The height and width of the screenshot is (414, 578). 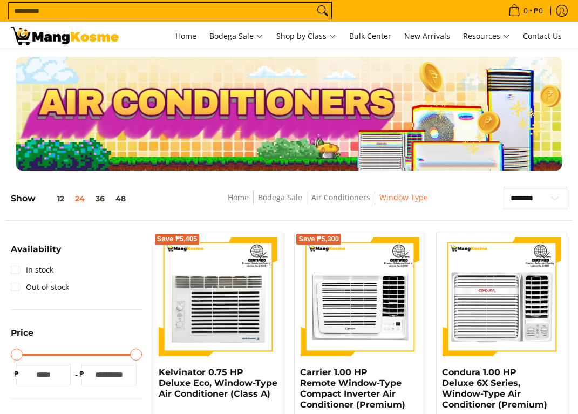 What do you see at coordinates (100, 199) in the screenshot?
I see `button: 36` at bounding box center [100, 199].